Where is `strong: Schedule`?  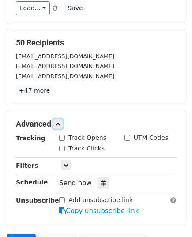 strong: Schedule is located at coordinates (32, 182).